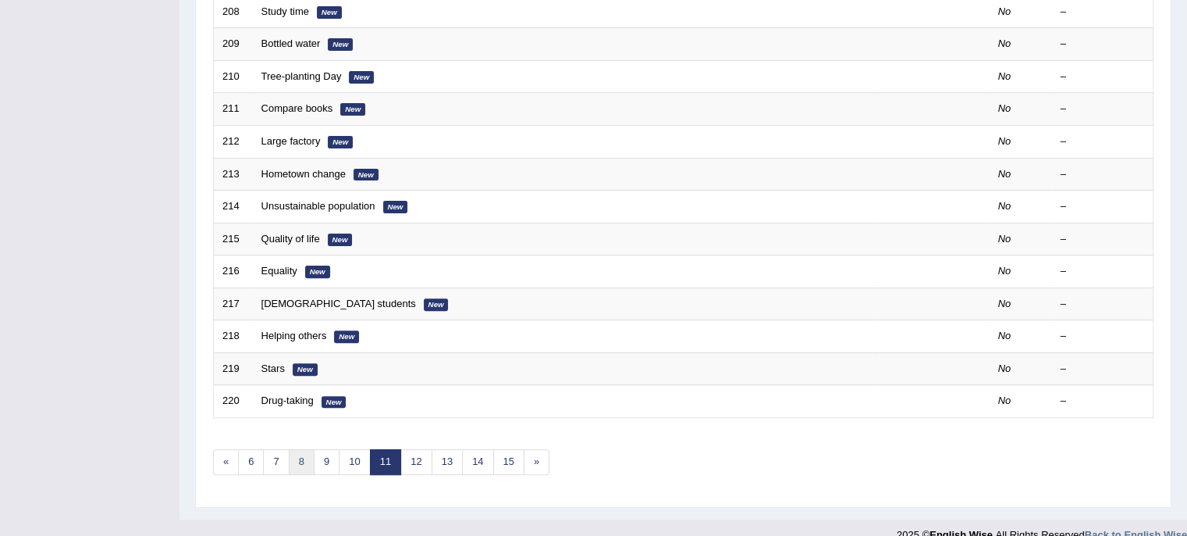 This screenshot has width=1187, height=536. I want to click on td: 213, so click(233, 174).